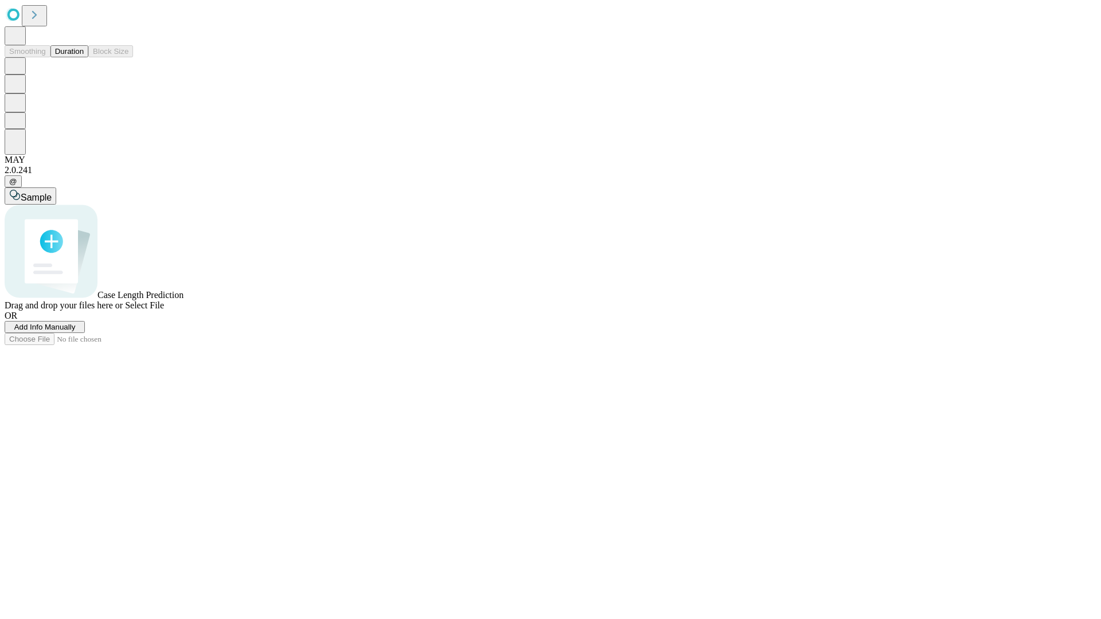  What do you see at coordinates (45, 327) in the screenshot?
I see `button: Add Info Manually` at bounding box center [45, 327].